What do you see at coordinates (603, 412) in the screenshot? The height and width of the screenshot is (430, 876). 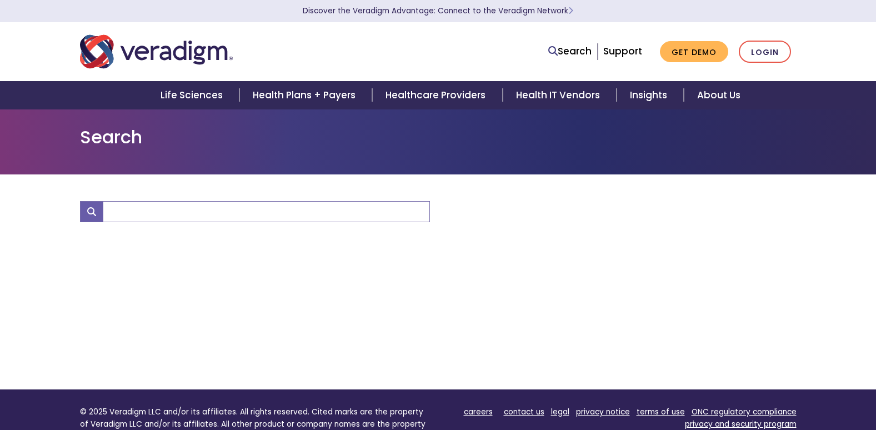 I see `a: privacy notice` at bounding box center [603, 412].